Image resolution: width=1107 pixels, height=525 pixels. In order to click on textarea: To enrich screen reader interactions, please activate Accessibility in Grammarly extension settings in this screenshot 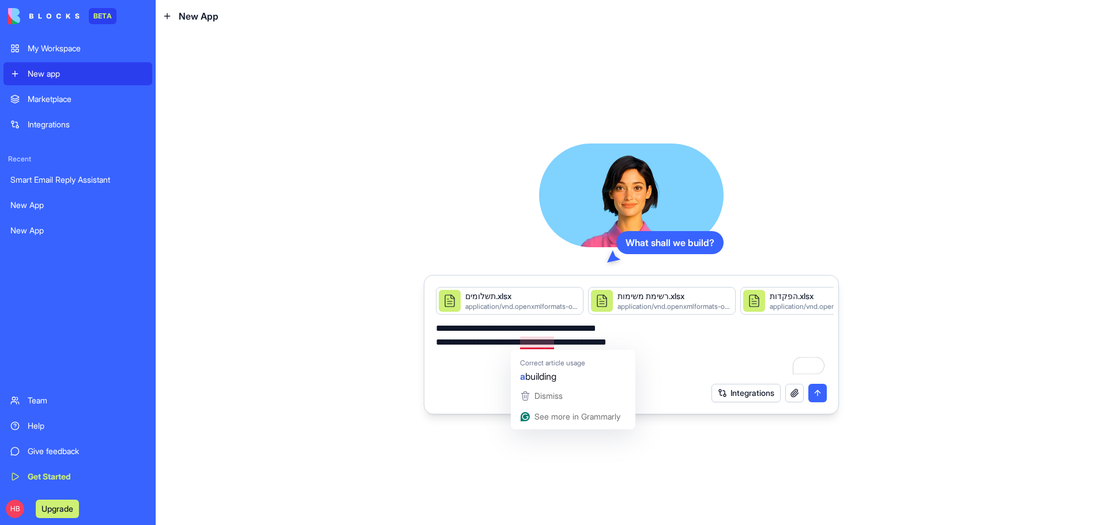, I will do `click(632, 350)`.